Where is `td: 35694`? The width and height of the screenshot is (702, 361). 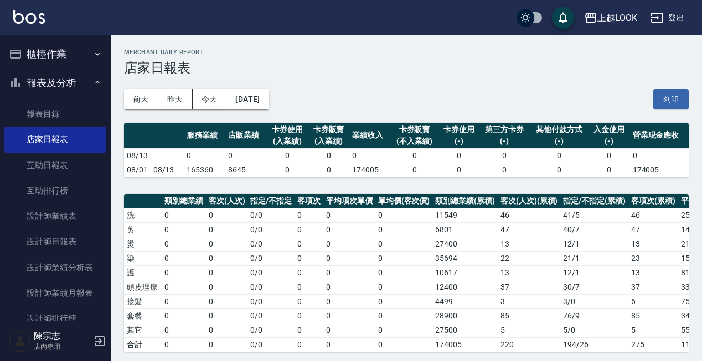
td: 35694 is located at coordinates (465, 259).